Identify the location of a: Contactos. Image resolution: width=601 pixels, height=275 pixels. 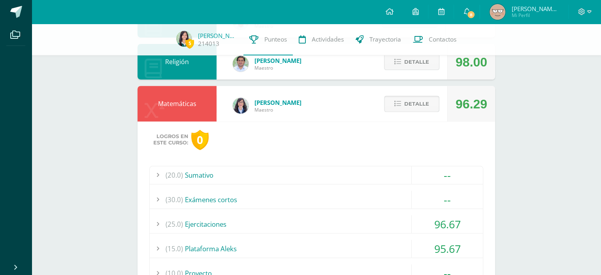
(435, 40).